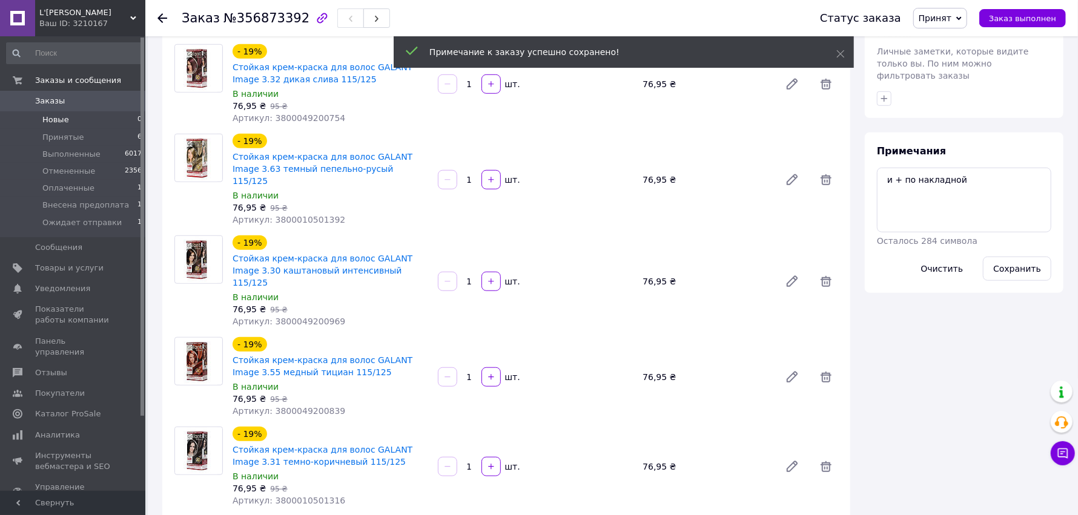 The height and width of the screenshot is (515, 1078). I want to click on span: Осталось 284 символа, so click(927, 241).